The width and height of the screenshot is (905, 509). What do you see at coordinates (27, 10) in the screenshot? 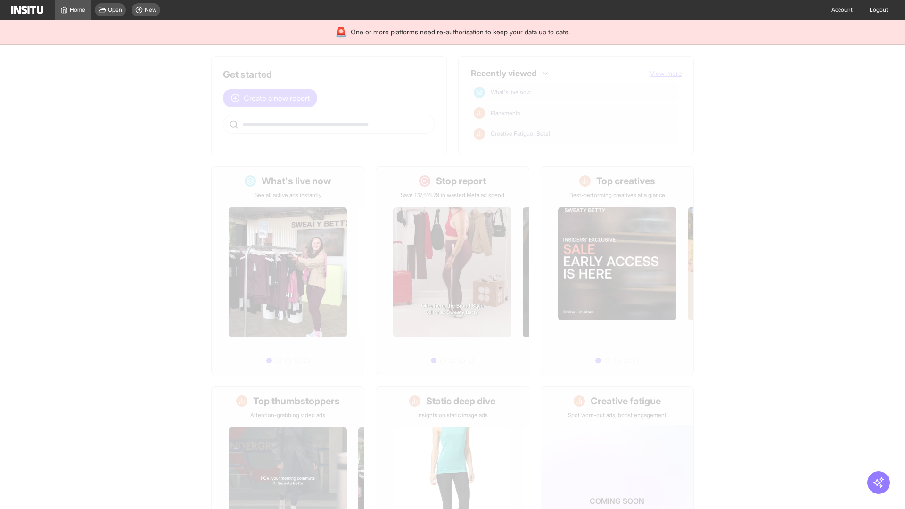
I see `img: Logo` at bounding box center [27, 10].